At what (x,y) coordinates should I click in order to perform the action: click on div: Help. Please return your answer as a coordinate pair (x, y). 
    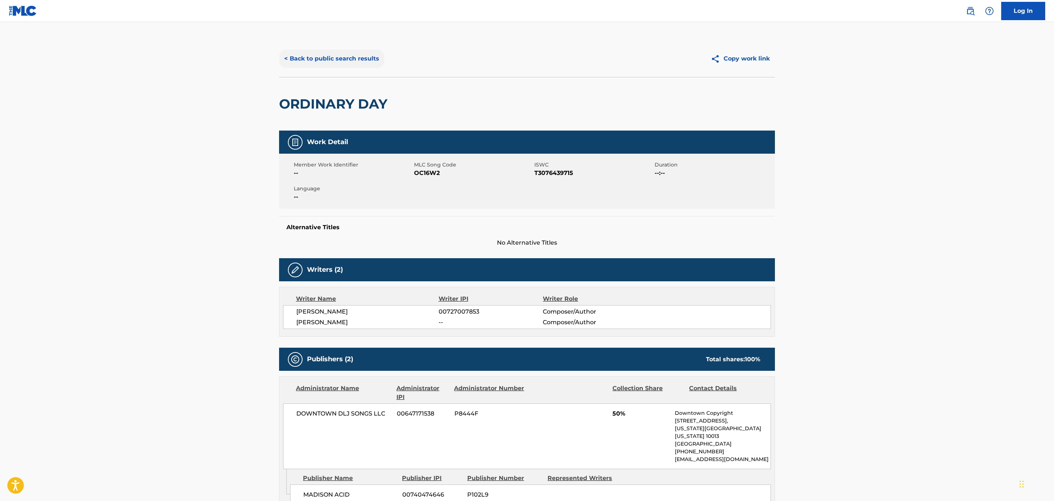
    Looking at the image, I should click on (989, 11).